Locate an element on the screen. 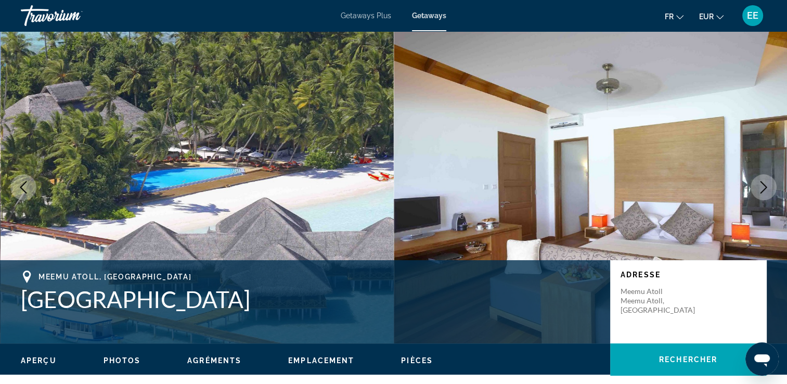 This screenshot has height=384, width=787. span: Getaways is located at coordinates (429, 16).